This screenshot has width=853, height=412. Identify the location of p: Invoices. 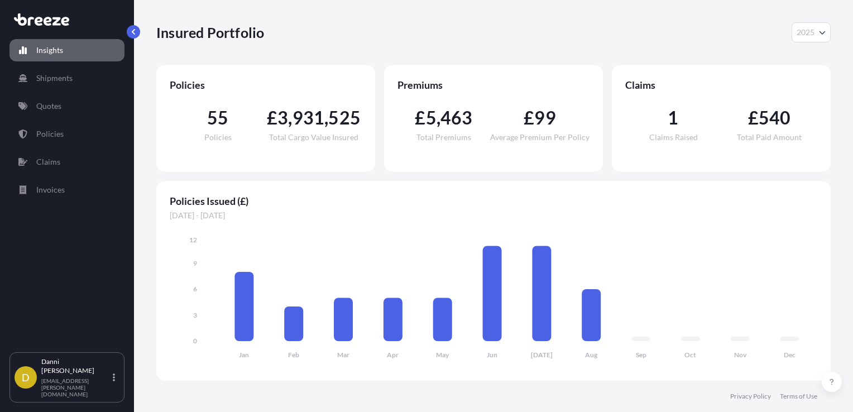
(50, 190).